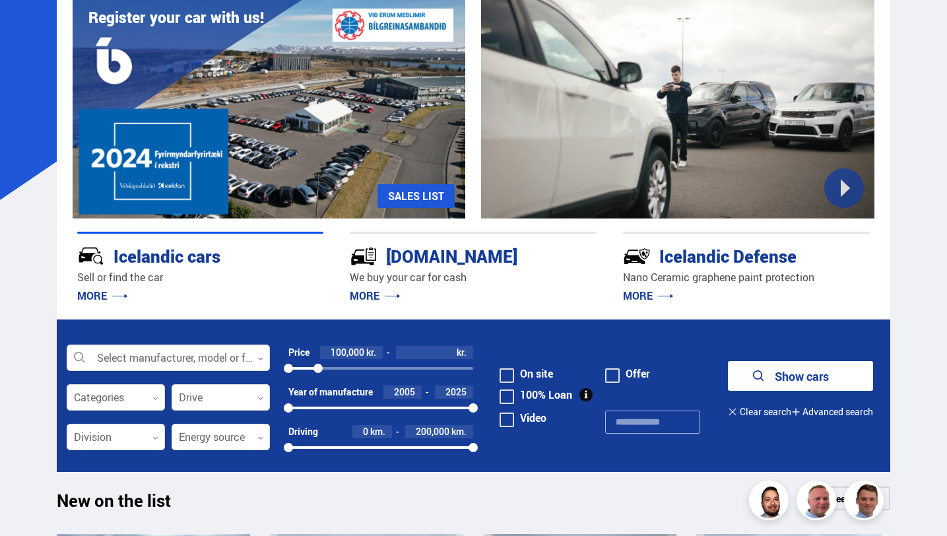 This screenshot has height=536, width=947. Describe the element at coordinates (167, 256) in the screenshot. I see `font: Icelandic cars` at that location.